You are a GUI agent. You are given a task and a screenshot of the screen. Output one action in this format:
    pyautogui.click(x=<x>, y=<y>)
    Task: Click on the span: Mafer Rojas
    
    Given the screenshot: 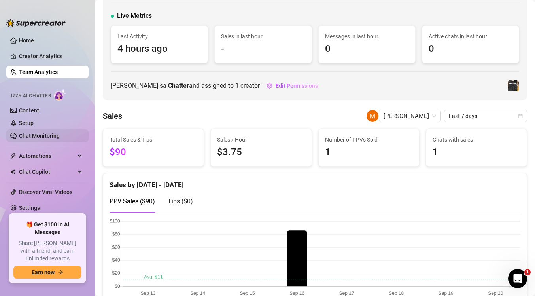 What is the action you would take?
    pyautogui.click(x=410, y=116)
    